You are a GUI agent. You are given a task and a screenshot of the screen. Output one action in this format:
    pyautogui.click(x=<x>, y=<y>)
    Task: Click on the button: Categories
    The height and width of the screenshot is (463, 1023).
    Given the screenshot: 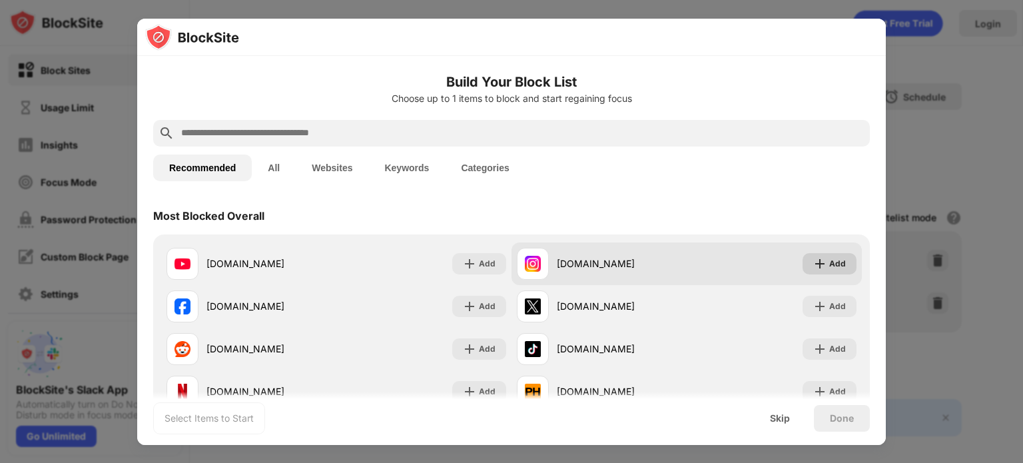 What is the action you would take?
    pyautogui.click(x=485, y=168)
    